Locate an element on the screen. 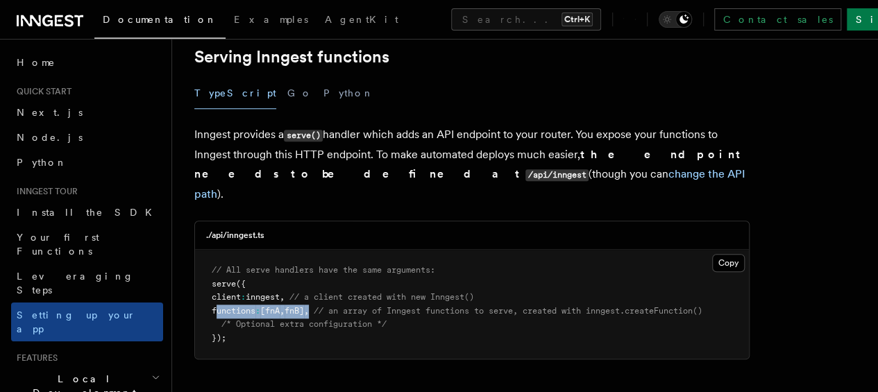 The width and height of the screenshot is (878, 392). span: inngest is located at coordinates (263, 297).